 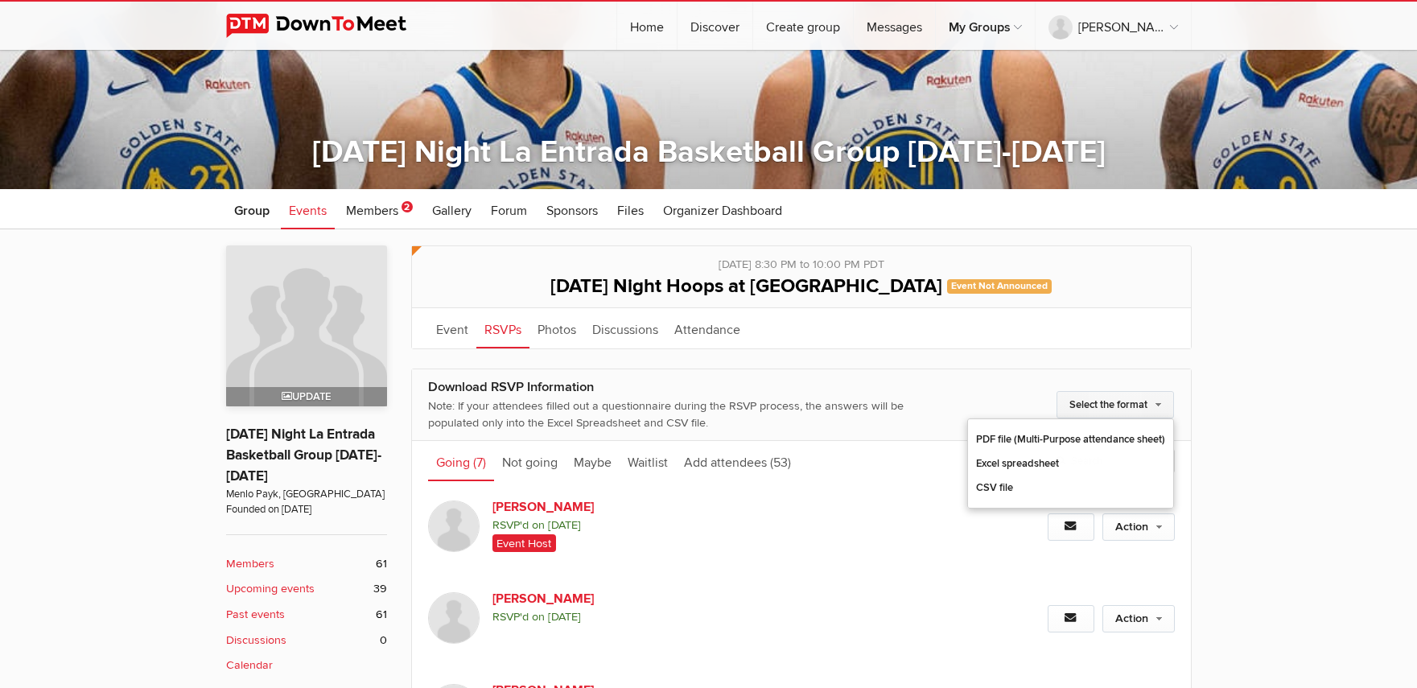 What do you see at coordinates (803, 26) in the screenshot?
I see `a: Create group` at bounding box center [803, 26].